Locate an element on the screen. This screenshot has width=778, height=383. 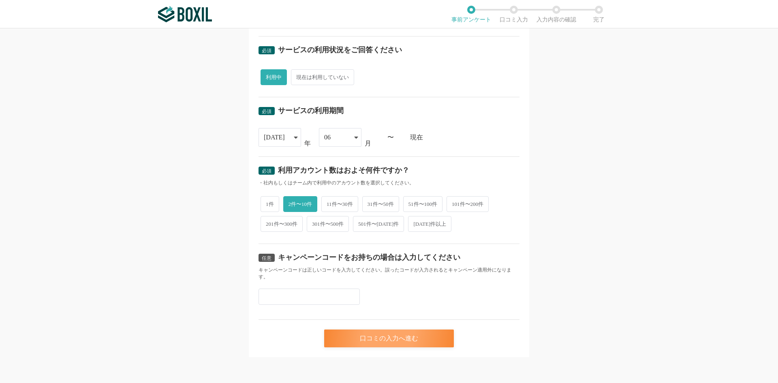
div: 月 is located at coordinates (368, 143).